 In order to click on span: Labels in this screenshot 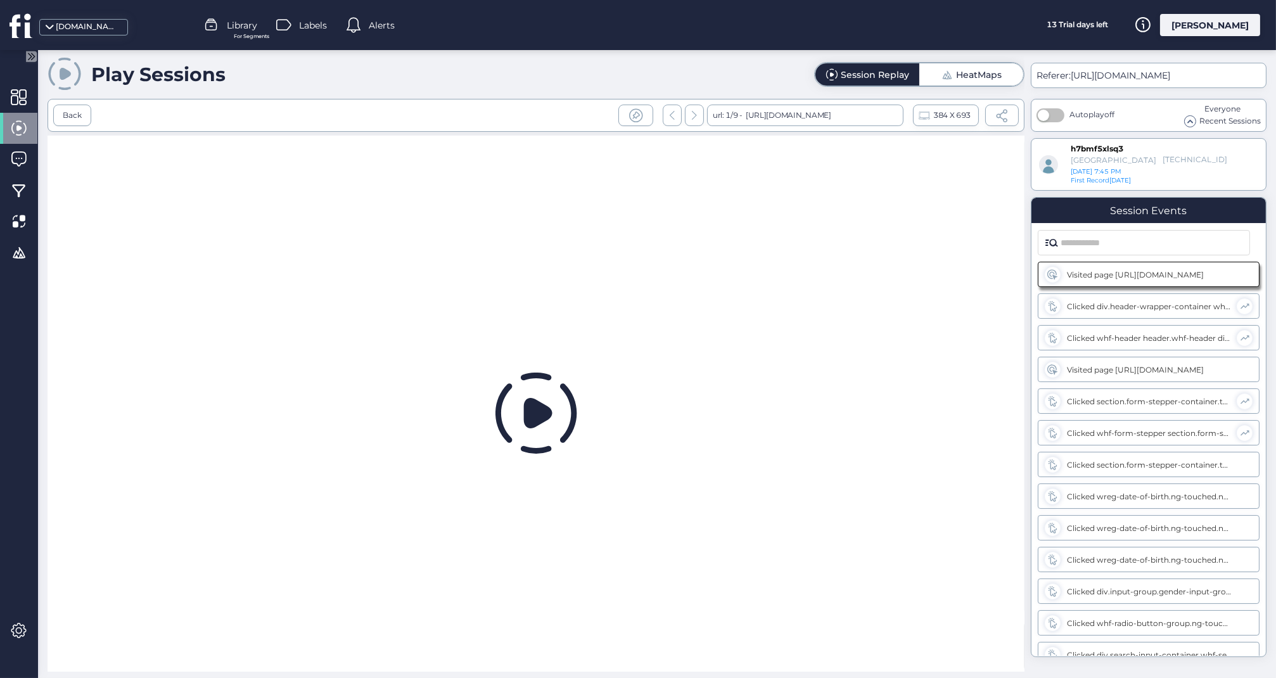, I will do `click(313, 25)`.